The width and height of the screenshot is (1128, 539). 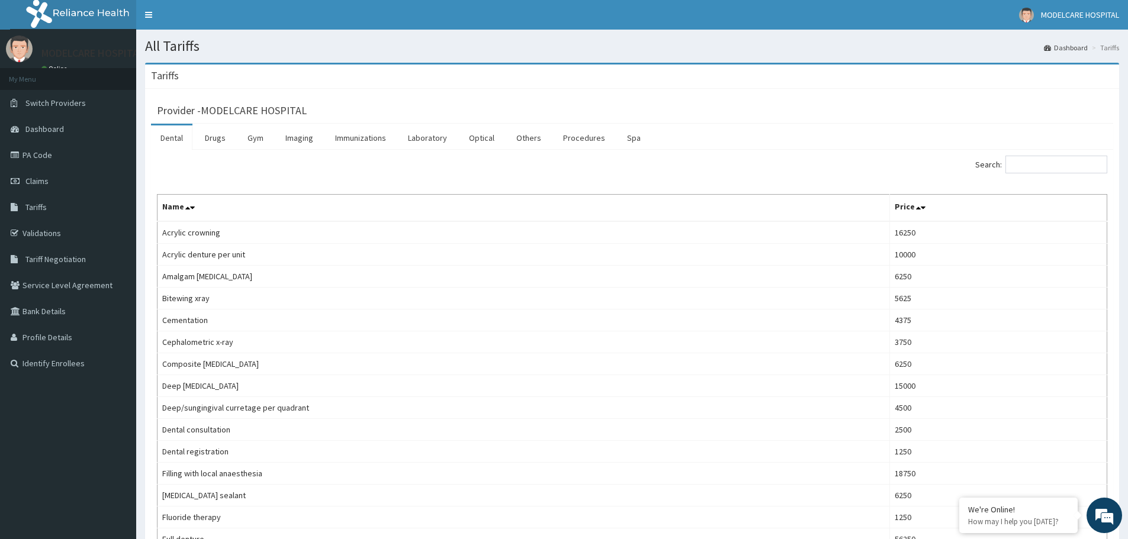 I want to click on input: Search:, so click(x=1056, y=165).